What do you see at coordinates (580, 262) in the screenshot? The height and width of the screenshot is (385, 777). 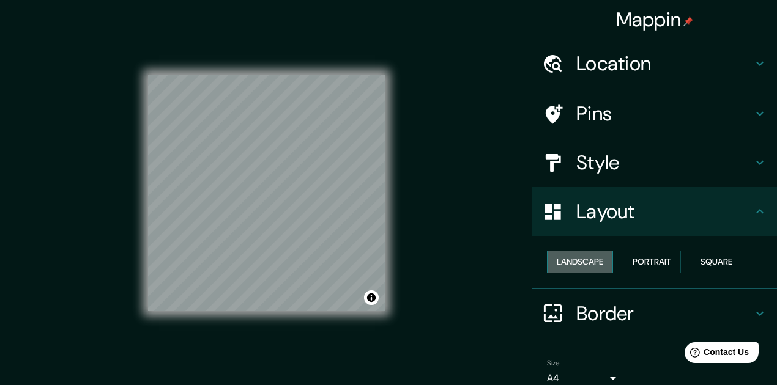 I see `button: Landscape` at bounding box center [580, 262].